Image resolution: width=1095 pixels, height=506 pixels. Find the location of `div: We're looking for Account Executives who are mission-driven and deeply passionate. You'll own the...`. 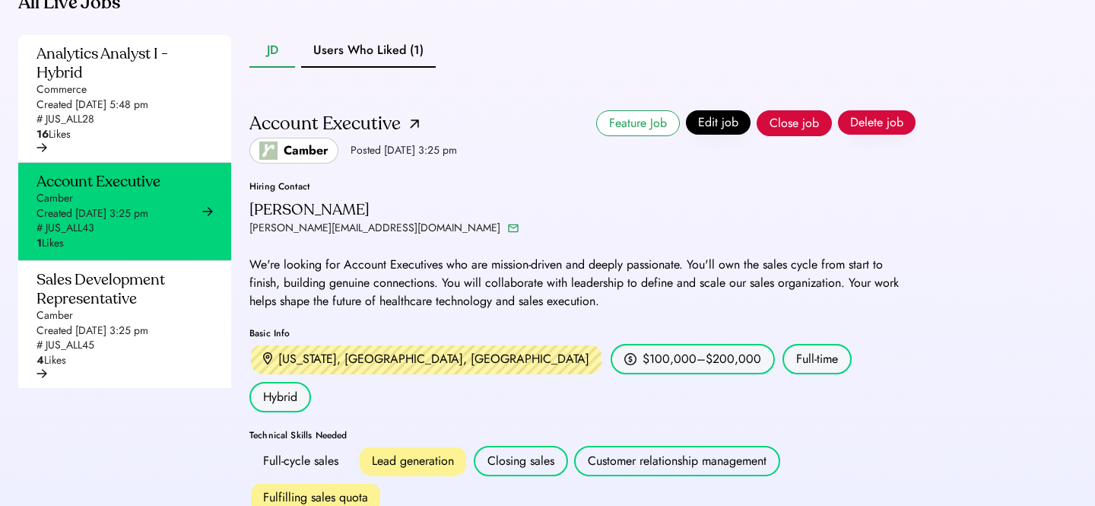

div: We're looking for Account Executives who are mission-driven and deeply passionate. You'll own the... is located at coordinates (582, 283).